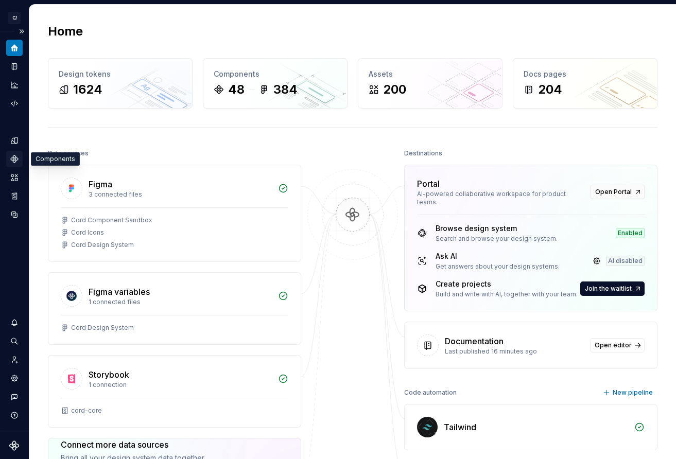 The width and height of the screenshot is (676, 459). I want to click on a: Supernova Logo, so click(14, 446).